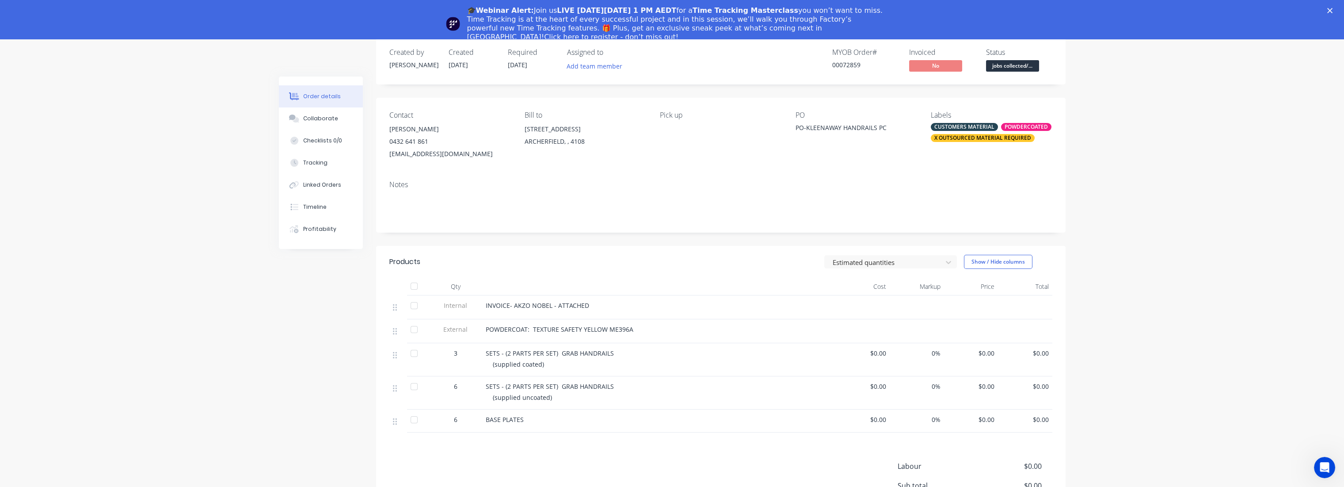 Image resolution: width=1344 pixels, height=487 pixels. Describe the element at coordinates (721, 184) in the screenshot. I see `div: Notes` at that location.